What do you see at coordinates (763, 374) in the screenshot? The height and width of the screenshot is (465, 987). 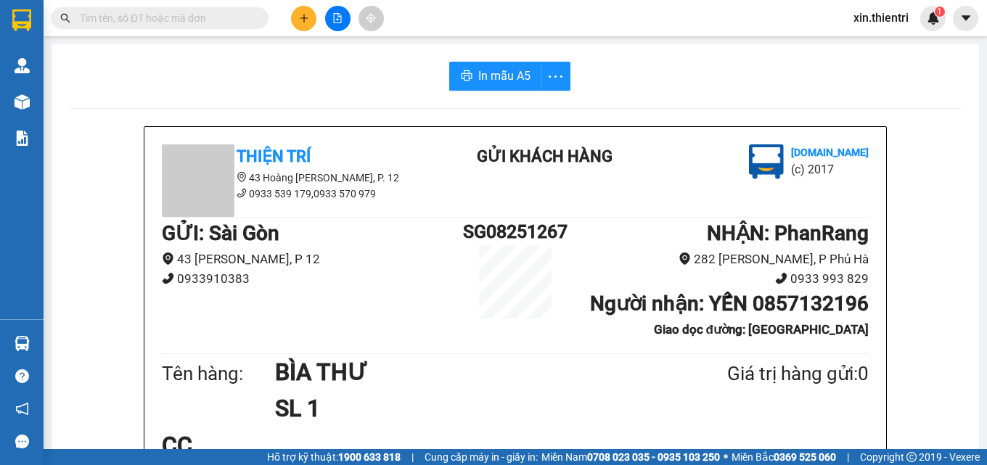 I see `div: Giá trị hàng gửi: 0` at bounding box center [763, 374].